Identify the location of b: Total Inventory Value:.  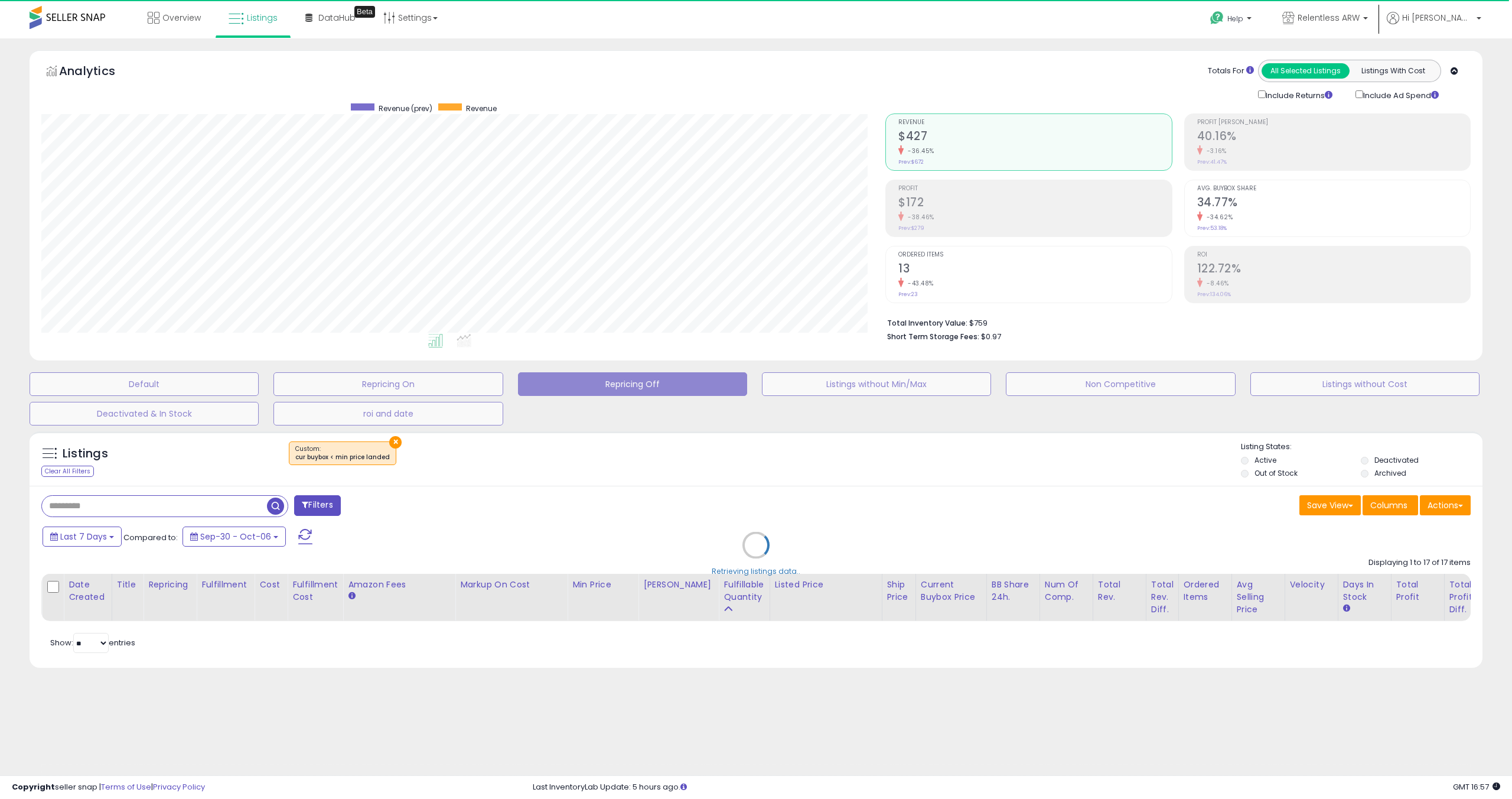
(928, 322).